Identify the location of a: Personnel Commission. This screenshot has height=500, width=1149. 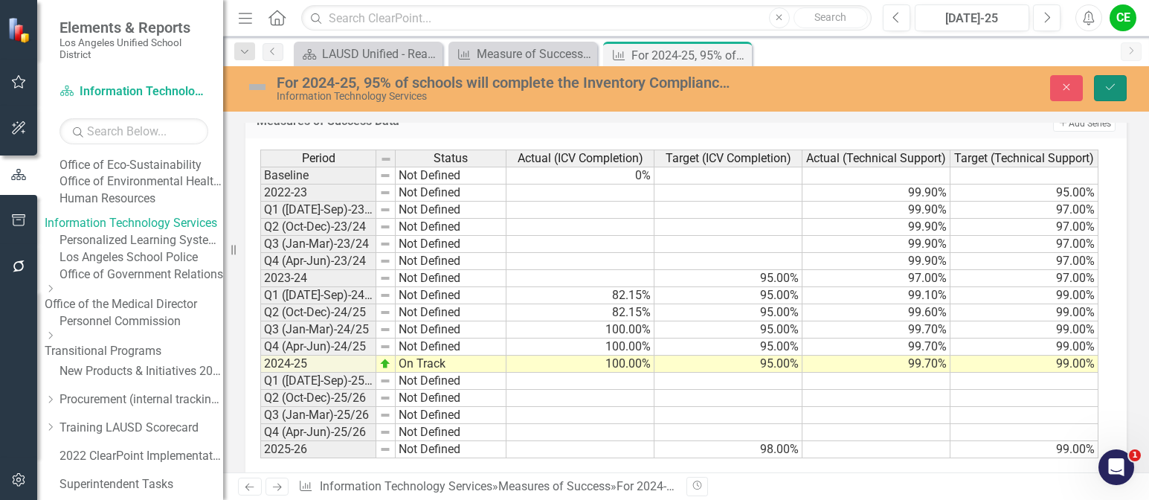
(141, 321).